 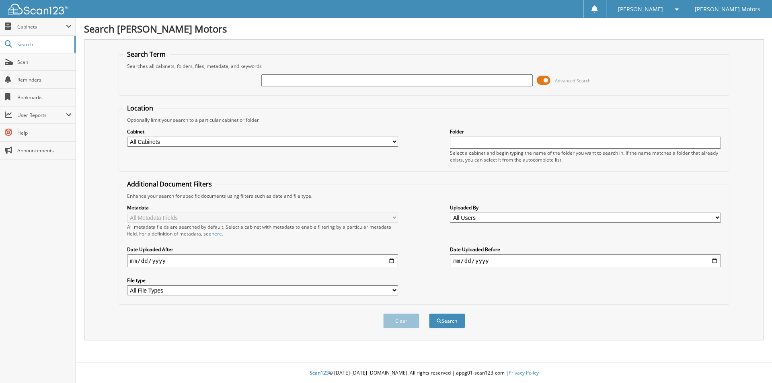 What do you see at coordinates (263, 261) in the screenshot?
I see `input: start` at bounding box center [263, 261].